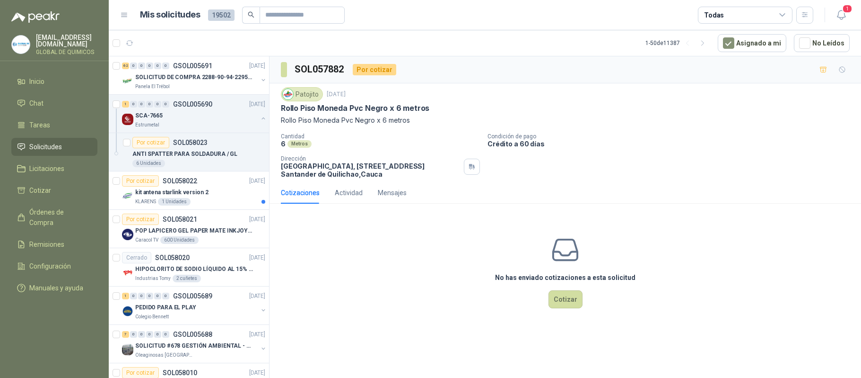  I want to click on div: Actividad, so click(349, 193).